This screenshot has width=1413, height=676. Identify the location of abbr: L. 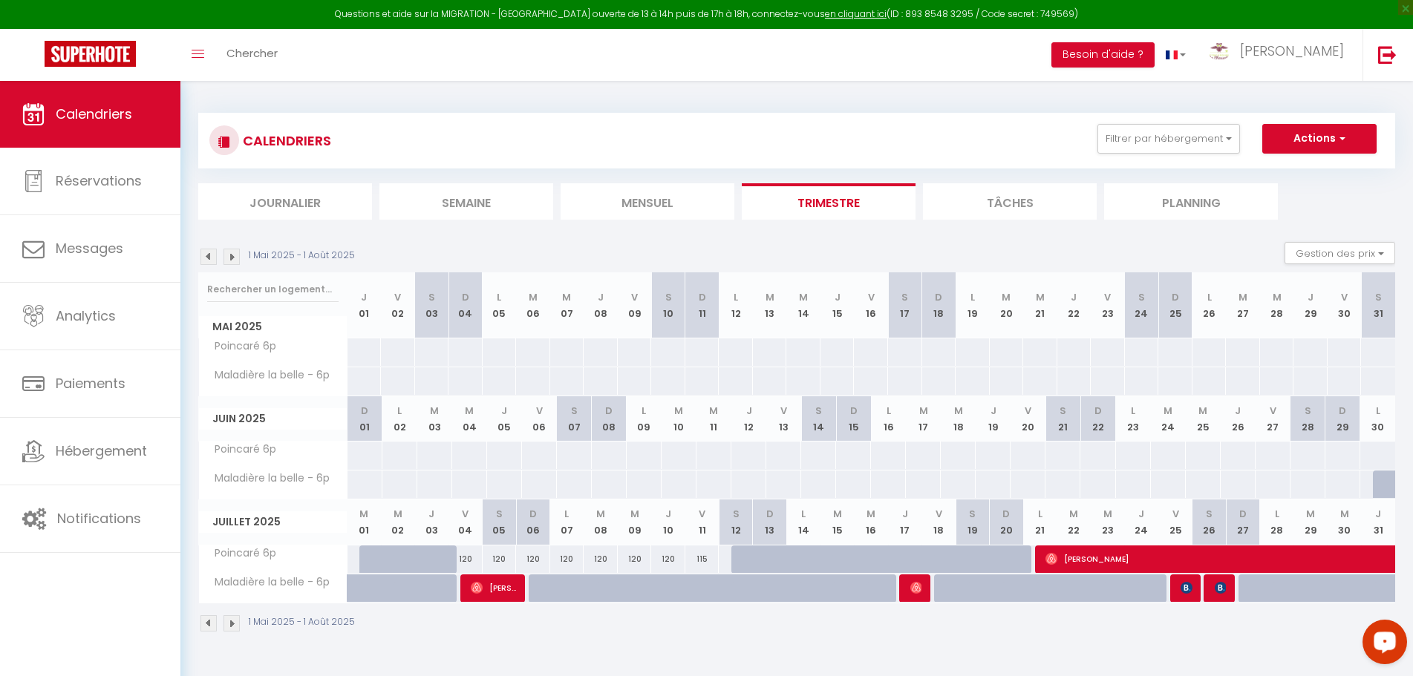
(973, 297).